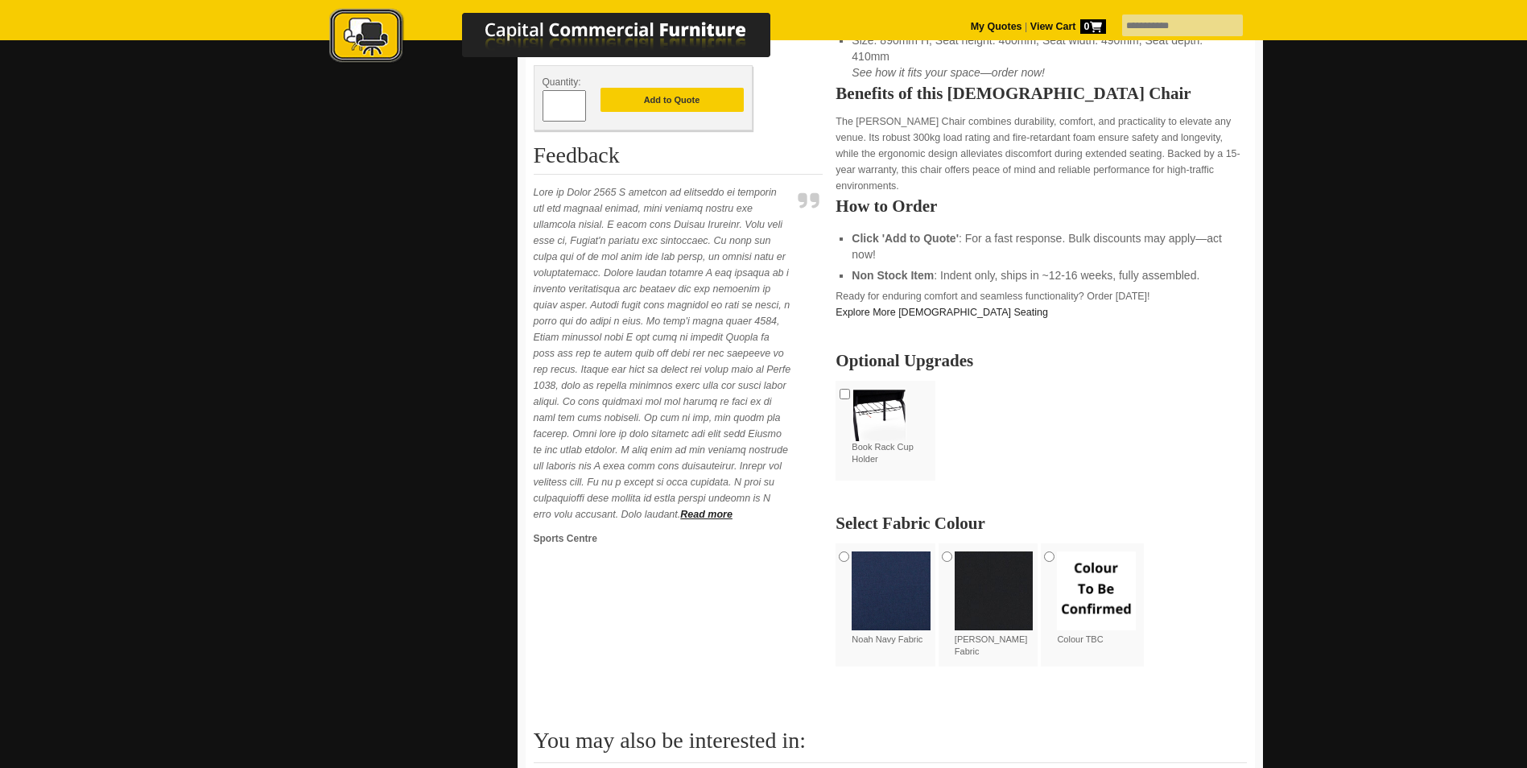  I want to click on a: My Quotes, so click(996, 27).